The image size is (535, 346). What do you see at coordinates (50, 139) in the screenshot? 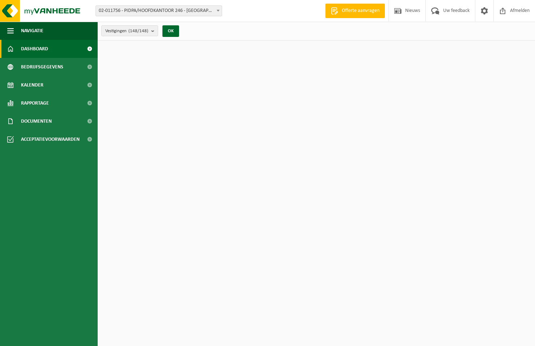
I see `span: Acceptatievoorwaarden` at bounding box center [50, 139].